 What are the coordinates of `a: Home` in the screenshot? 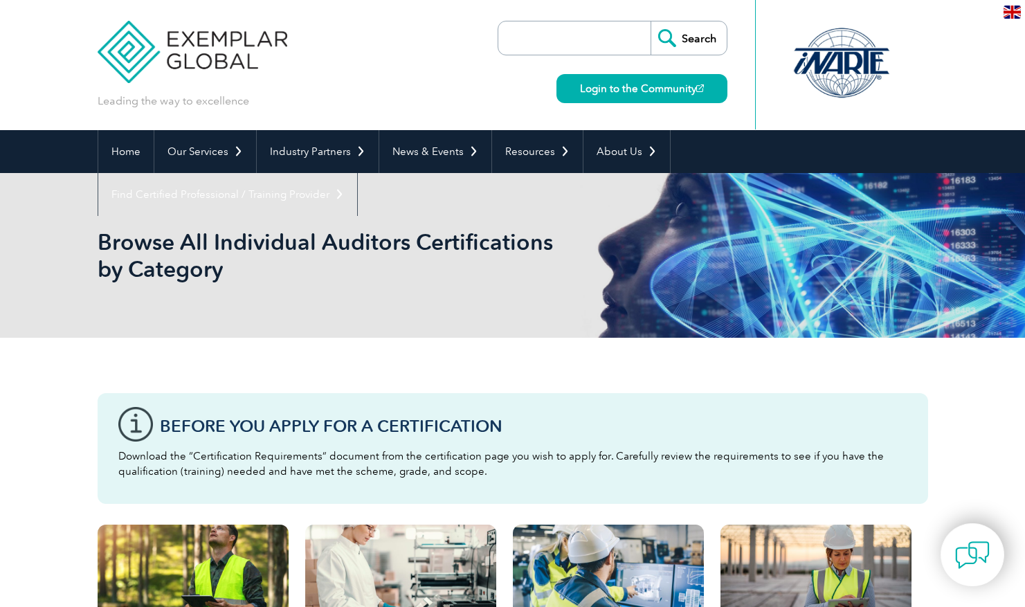 It's located at (126, 151).